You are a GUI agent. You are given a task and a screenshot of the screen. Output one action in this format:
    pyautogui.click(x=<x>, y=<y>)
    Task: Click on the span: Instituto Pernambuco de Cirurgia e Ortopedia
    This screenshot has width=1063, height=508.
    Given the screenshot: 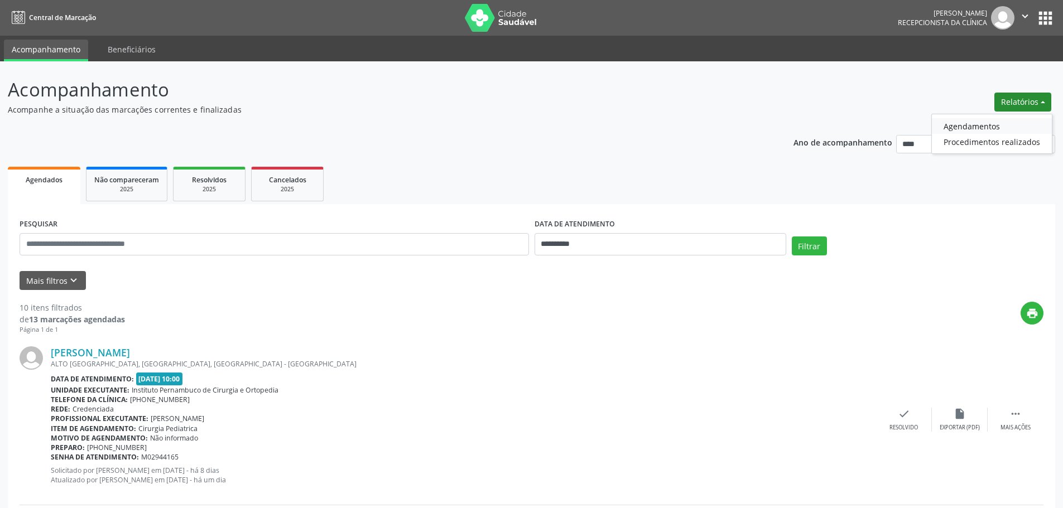 What is the action you would take?
    pyautogui.click(x=205, y=390)
    